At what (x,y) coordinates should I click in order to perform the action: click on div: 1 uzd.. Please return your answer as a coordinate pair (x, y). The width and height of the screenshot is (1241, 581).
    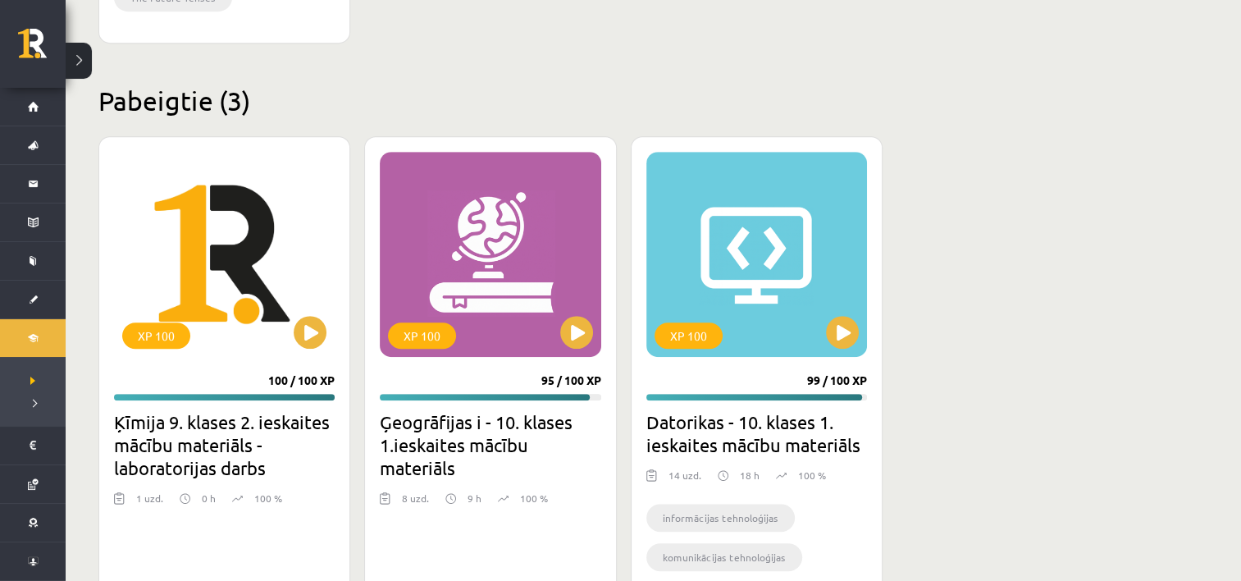
    Looking at the image, I should click on (149, 503).